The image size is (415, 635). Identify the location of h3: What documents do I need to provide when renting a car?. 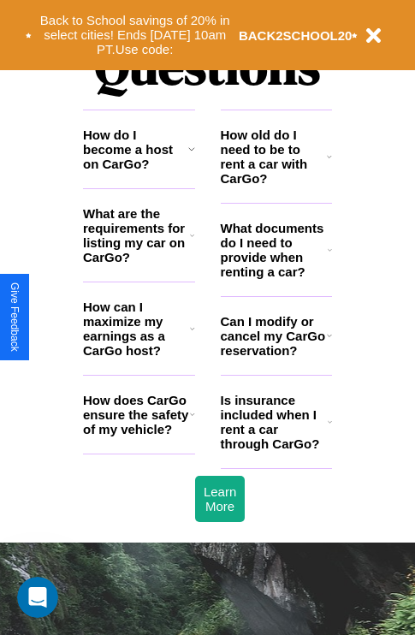
(275, 250).